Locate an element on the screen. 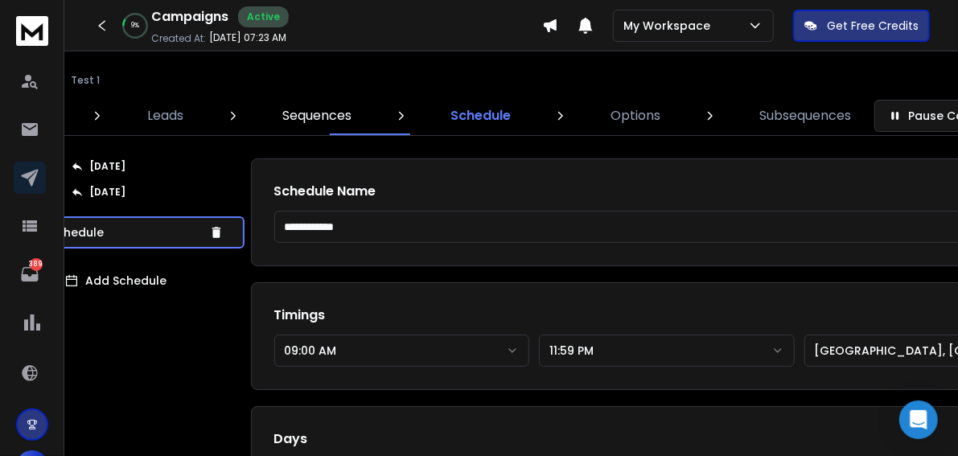 Image resolution: width=958 pixels, height=456 pixels. img: logo is located at coordinates (32, 31).